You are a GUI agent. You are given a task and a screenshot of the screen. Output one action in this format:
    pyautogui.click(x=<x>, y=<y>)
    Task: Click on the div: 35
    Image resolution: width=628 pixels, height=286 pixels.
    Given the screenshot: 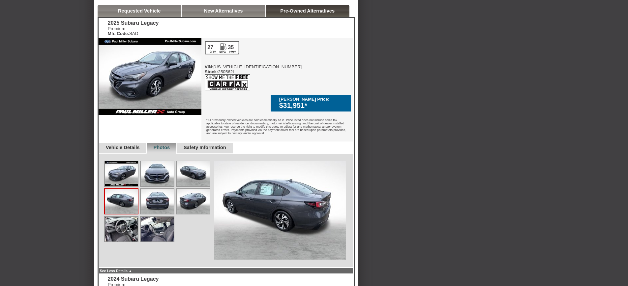 What is the action you would take?
    pyautogui.click(x=231, y=47)
    